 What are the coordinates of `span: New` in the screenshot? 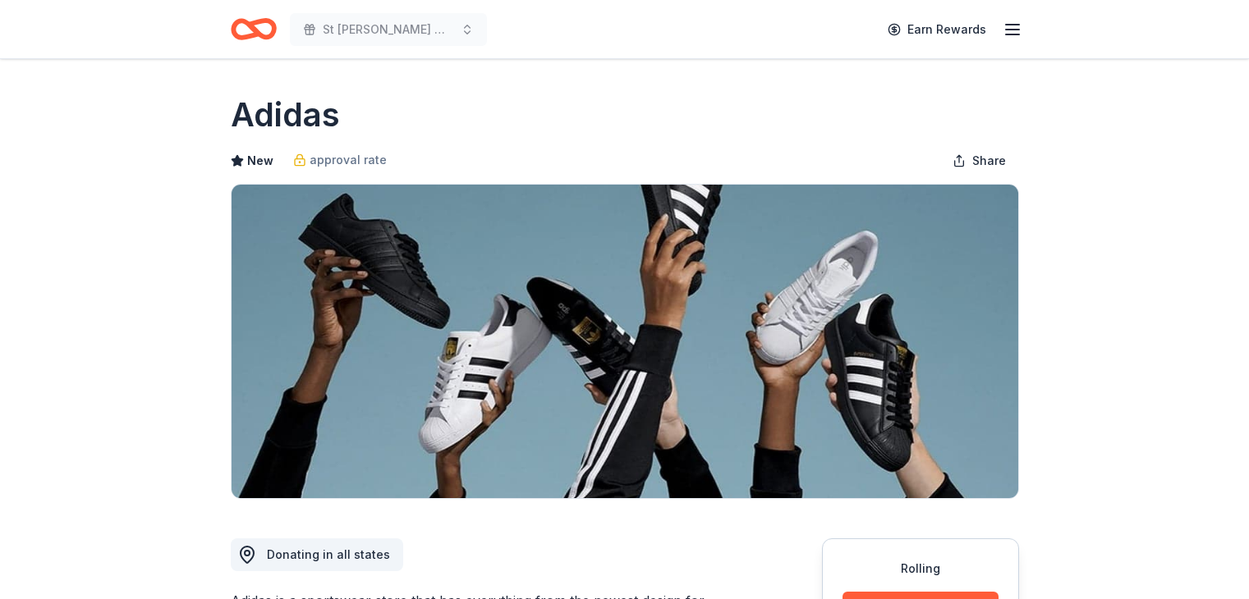 It's located at (260, 161).